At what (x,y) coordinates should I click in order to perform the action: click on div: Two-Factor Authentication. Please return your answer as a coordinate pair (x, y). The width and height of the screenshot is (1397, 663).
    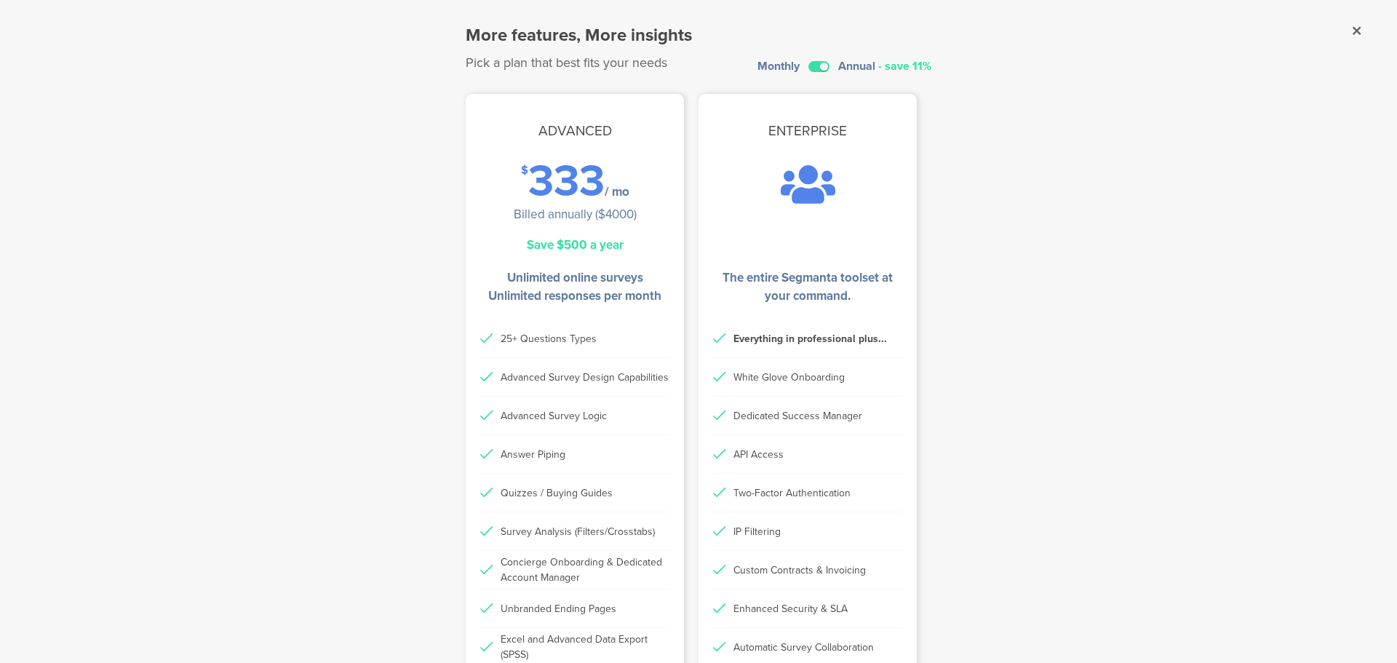
    Looking at the image, I should click on (792, 493).